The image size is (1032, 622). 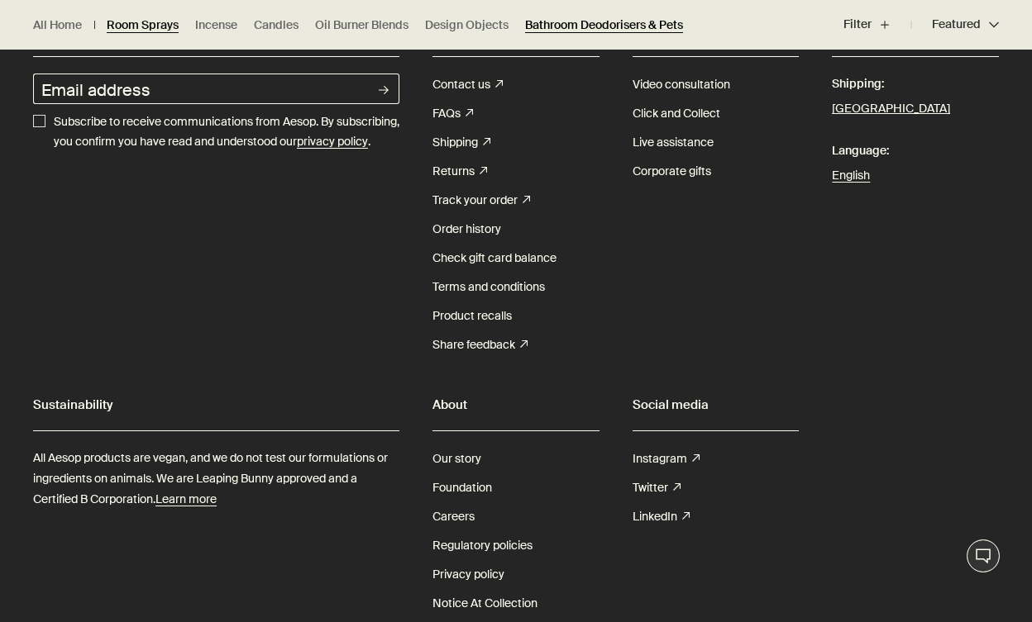 I want to click on button: Live Assistance, so click(x=983, y=556).